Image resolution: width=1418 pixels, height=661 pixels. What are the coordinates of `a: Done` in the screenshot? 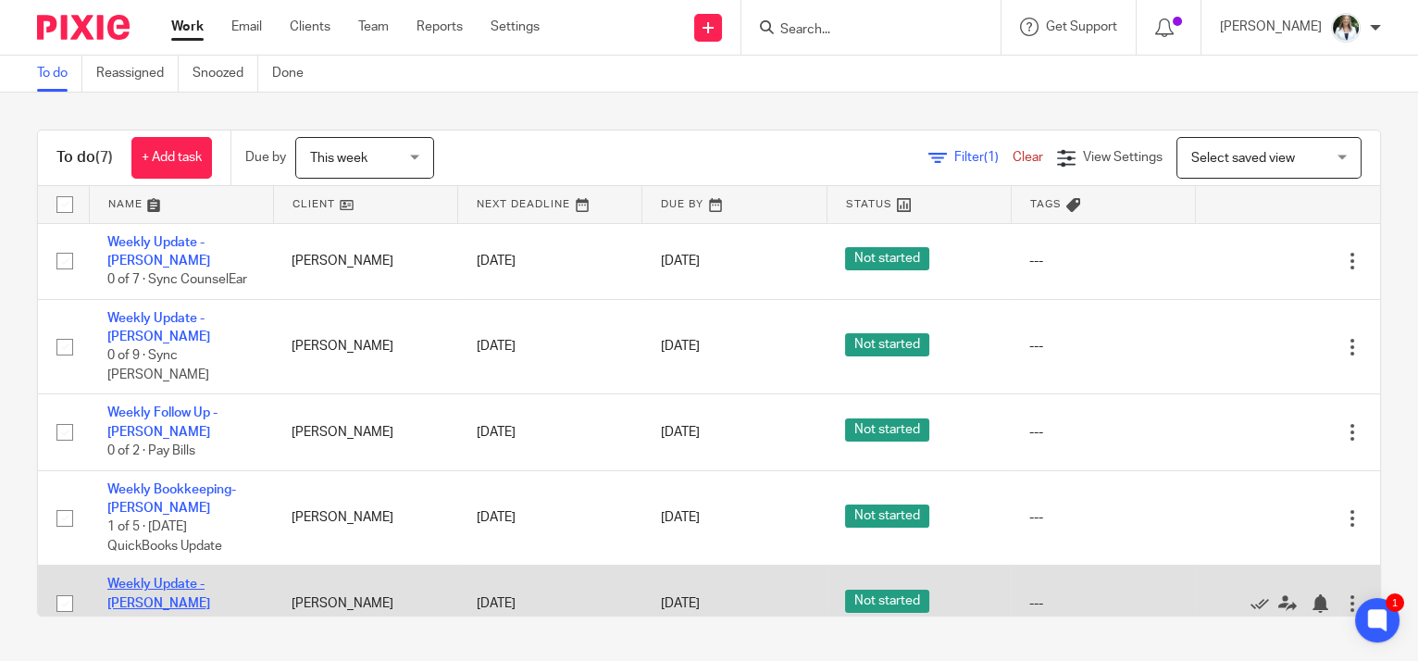 It's located at (294, 73).